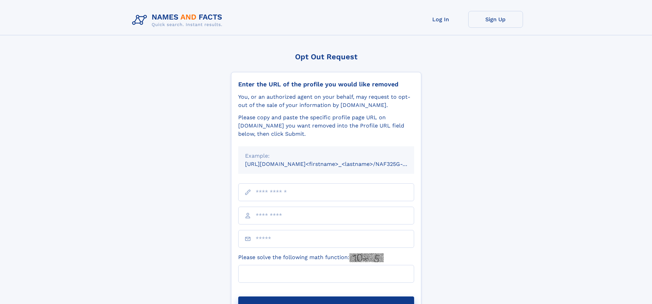 The width and height of the screenshot is (652, 304). What do you see at coordinates (311, 257) in the screenshot?
I see `label: Please solve the following math function:` at bounding box center [311, 257].